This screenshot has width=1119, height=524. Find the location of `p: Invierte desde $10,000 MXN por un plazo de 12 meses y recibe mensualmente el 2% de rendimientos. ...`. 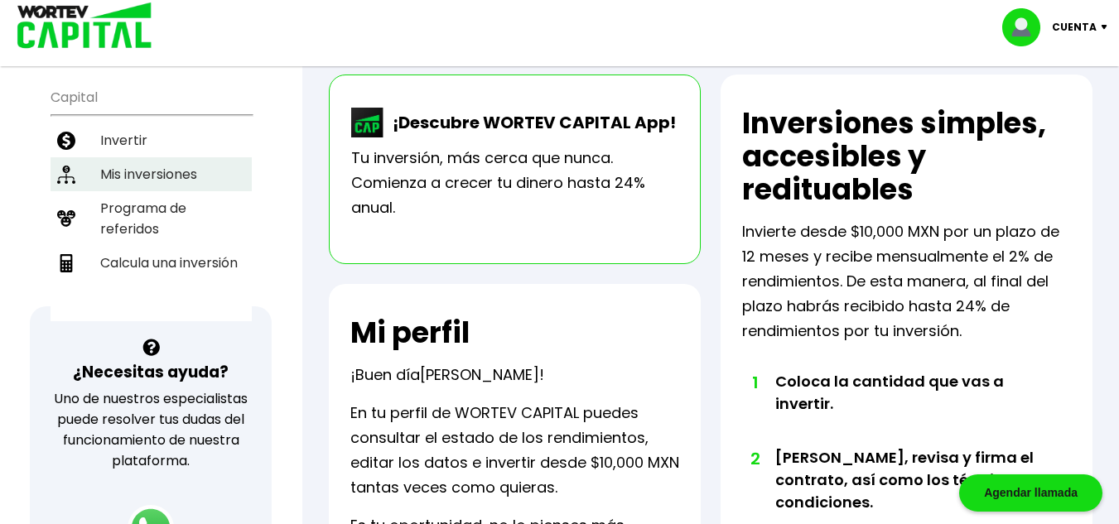

p: Invierte desde $10,000 MXN por un plazo de 12 meses y recibe mensualmente el 2% de rendimientos. ... is located at coordinates (906, 282).